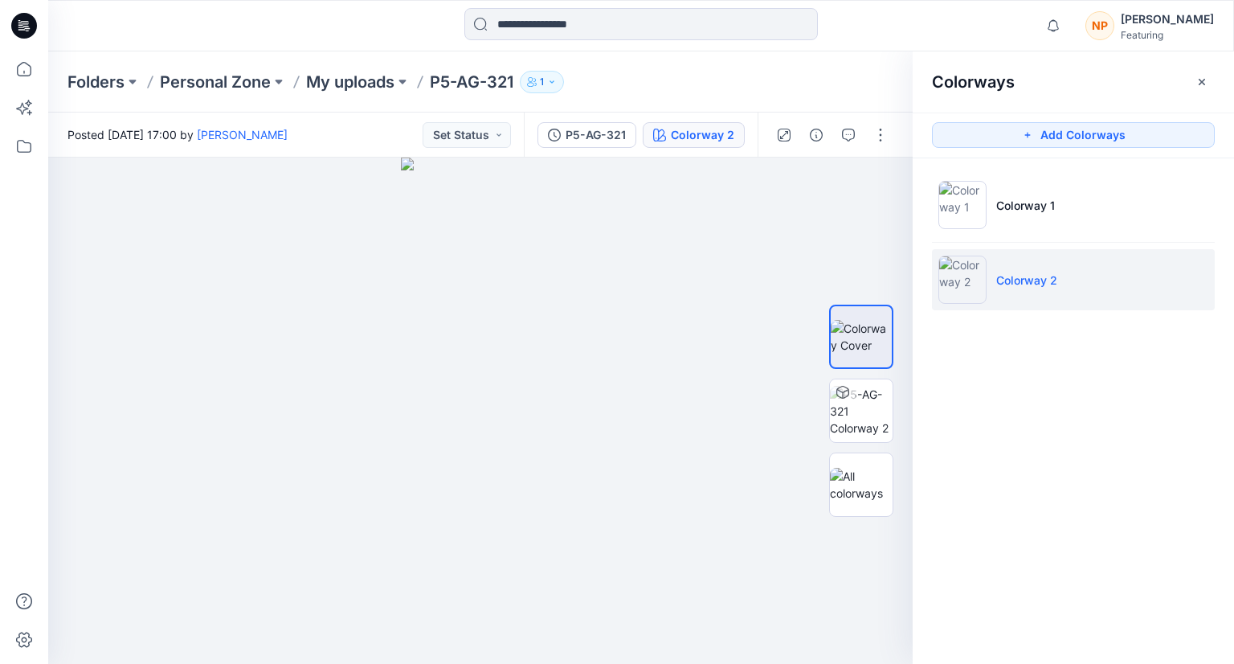  I want to click on p: My uploads, so click(350, 82).